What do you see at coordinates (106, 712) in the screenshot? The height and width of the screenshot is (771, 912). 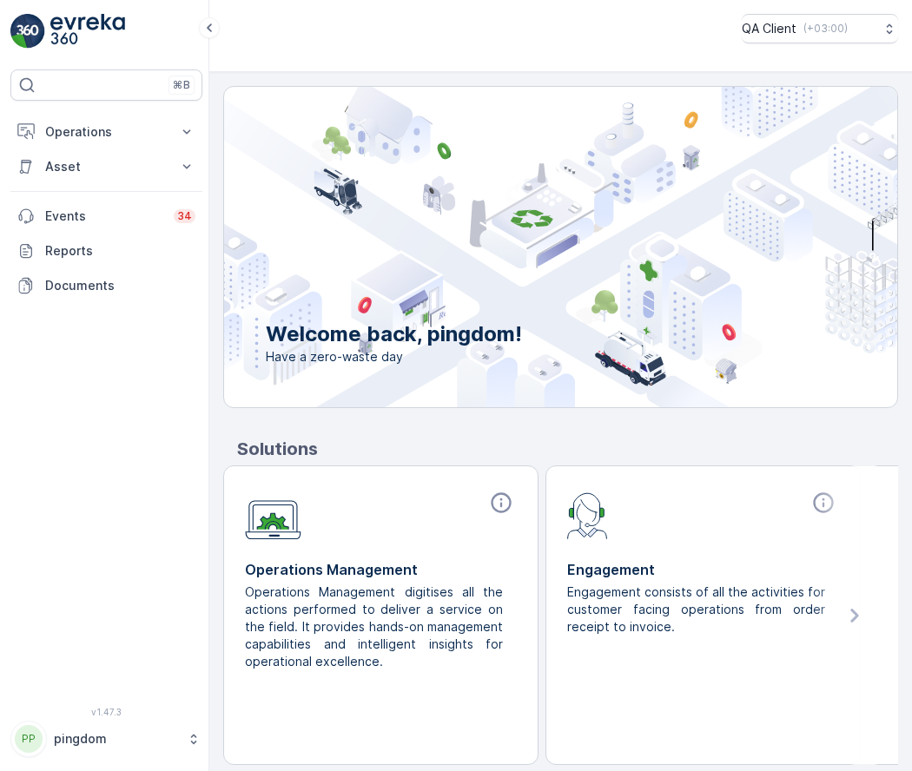 I see `span: v 1.47.3` at bounding box center [106, 712].